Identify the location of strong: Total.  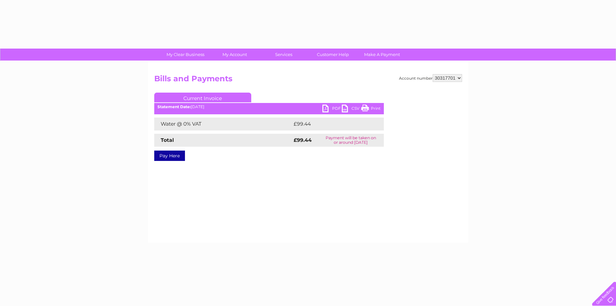
(167, 140).